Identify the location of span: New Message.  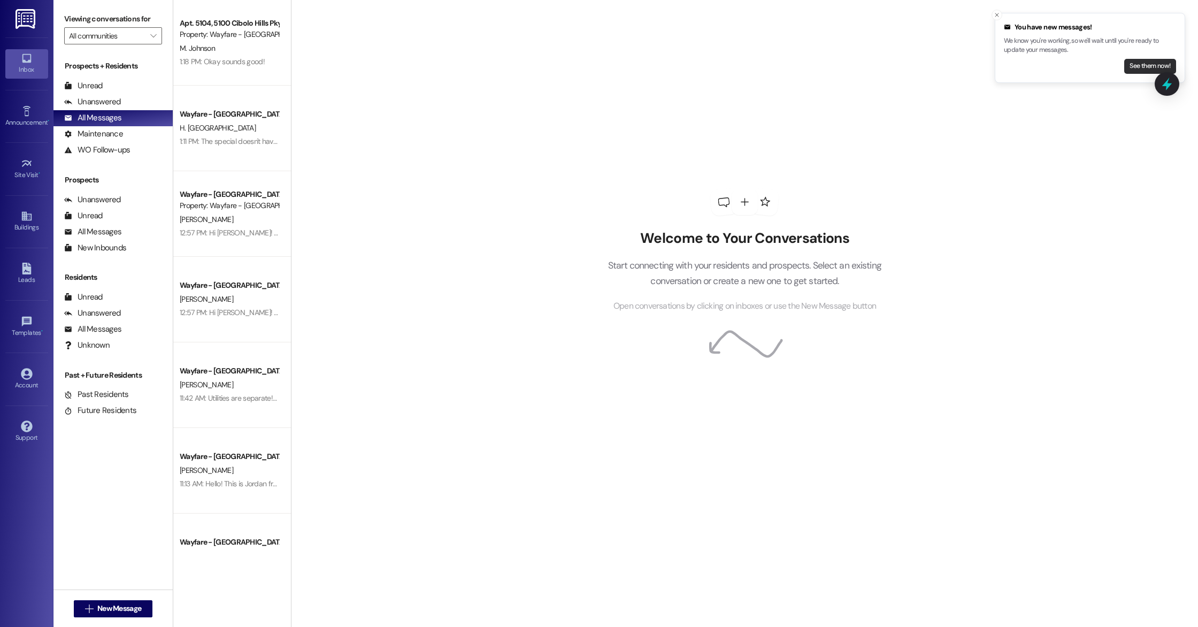
(119, 608).